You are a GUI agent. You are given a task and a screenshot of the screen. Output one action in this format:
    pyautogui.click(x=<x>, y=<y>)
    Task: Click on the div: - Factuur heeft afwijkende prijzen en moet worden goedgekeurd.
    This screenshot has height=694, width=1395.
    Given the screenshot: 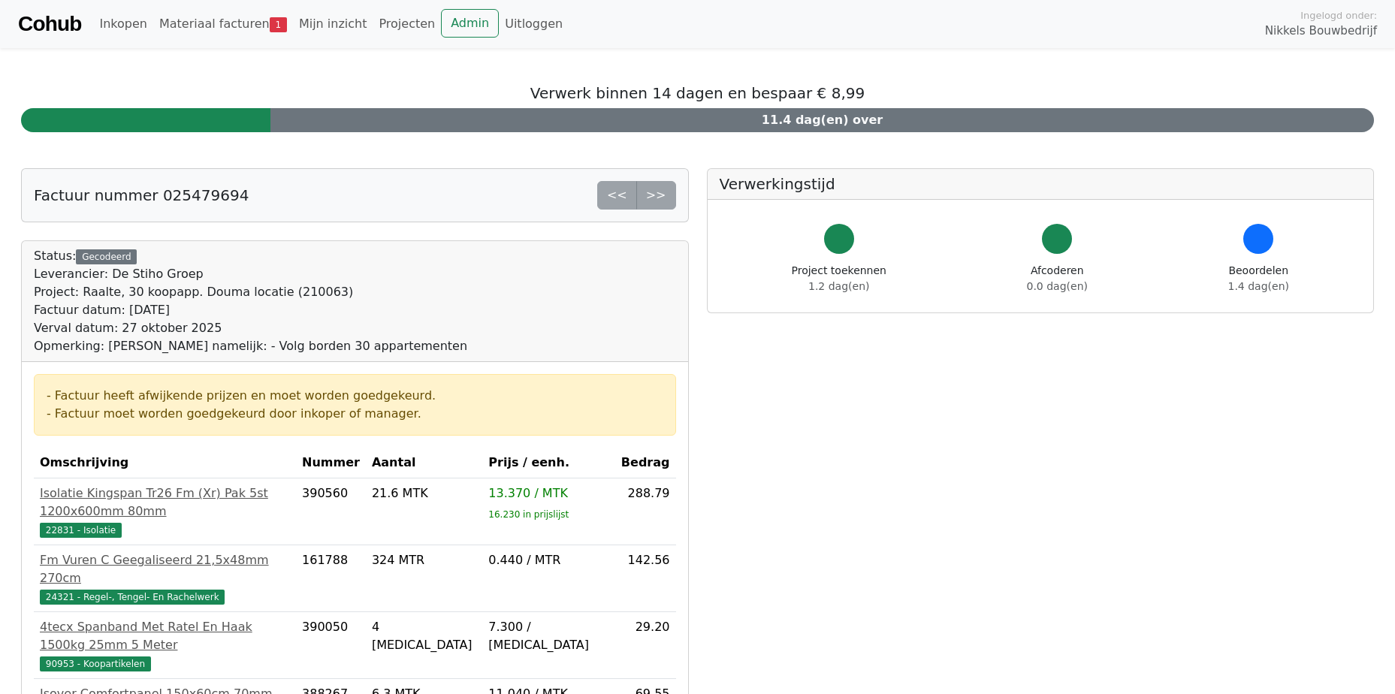 What is the action you would take?
    pyautogui.click(x=355, y=396)
    